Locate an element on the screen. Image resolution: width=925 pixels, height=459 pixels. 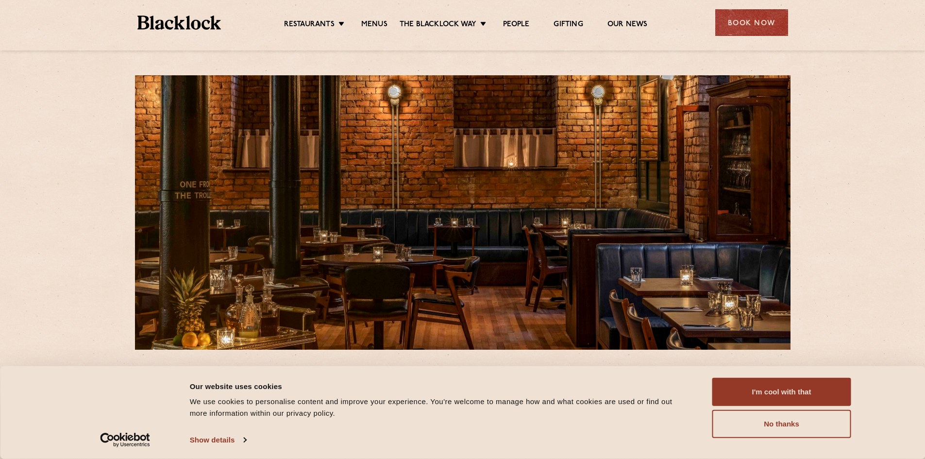
a: Usercentrics Cookiebot - opens in a new window is located at coordinates (125, 440).